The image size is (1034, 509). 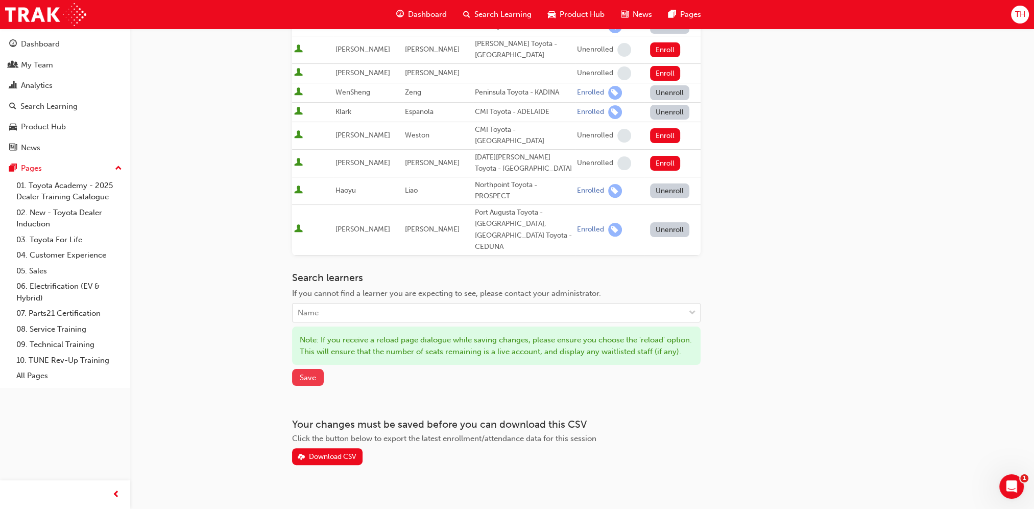 I want to click on a: News, so click(x=65, y=148).